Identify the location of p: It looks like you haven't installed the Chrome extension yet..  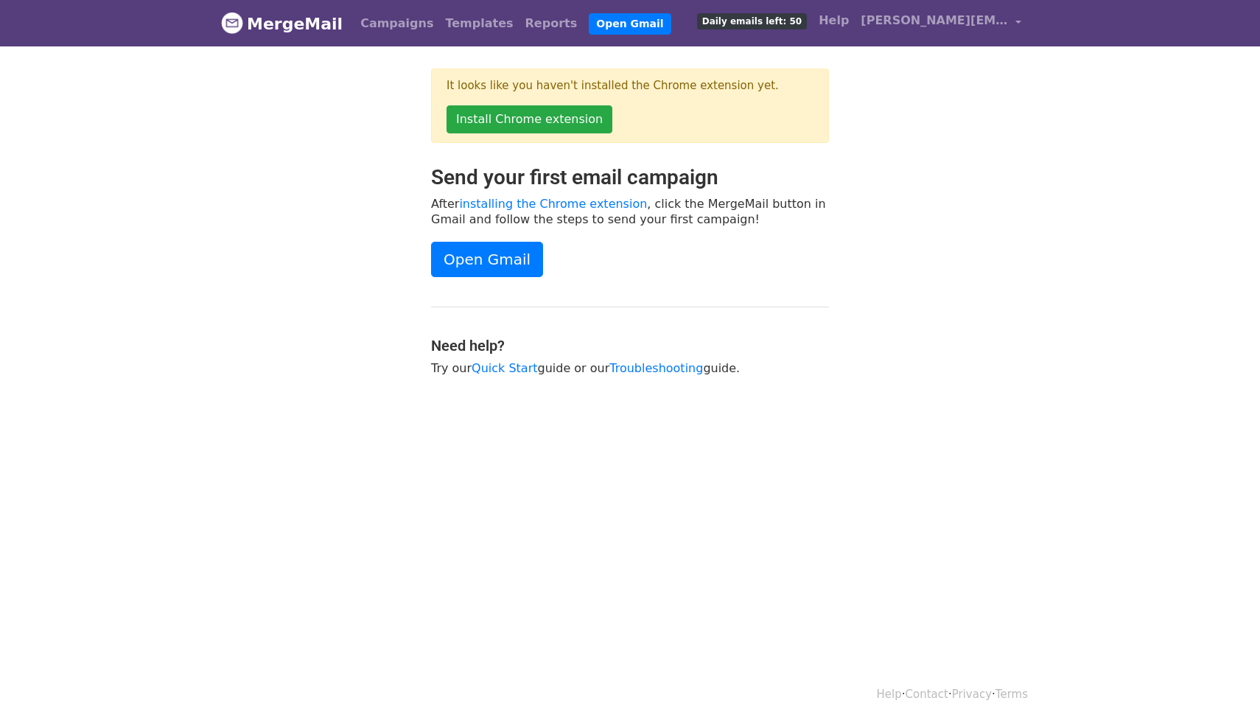
(630, 85).